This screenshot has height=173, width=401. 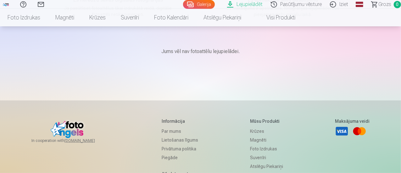 What do you see at coordinates (352, 121) in the screenshot?
I see `h5: Maksājuma veidi` at bounding box center [352, 121].